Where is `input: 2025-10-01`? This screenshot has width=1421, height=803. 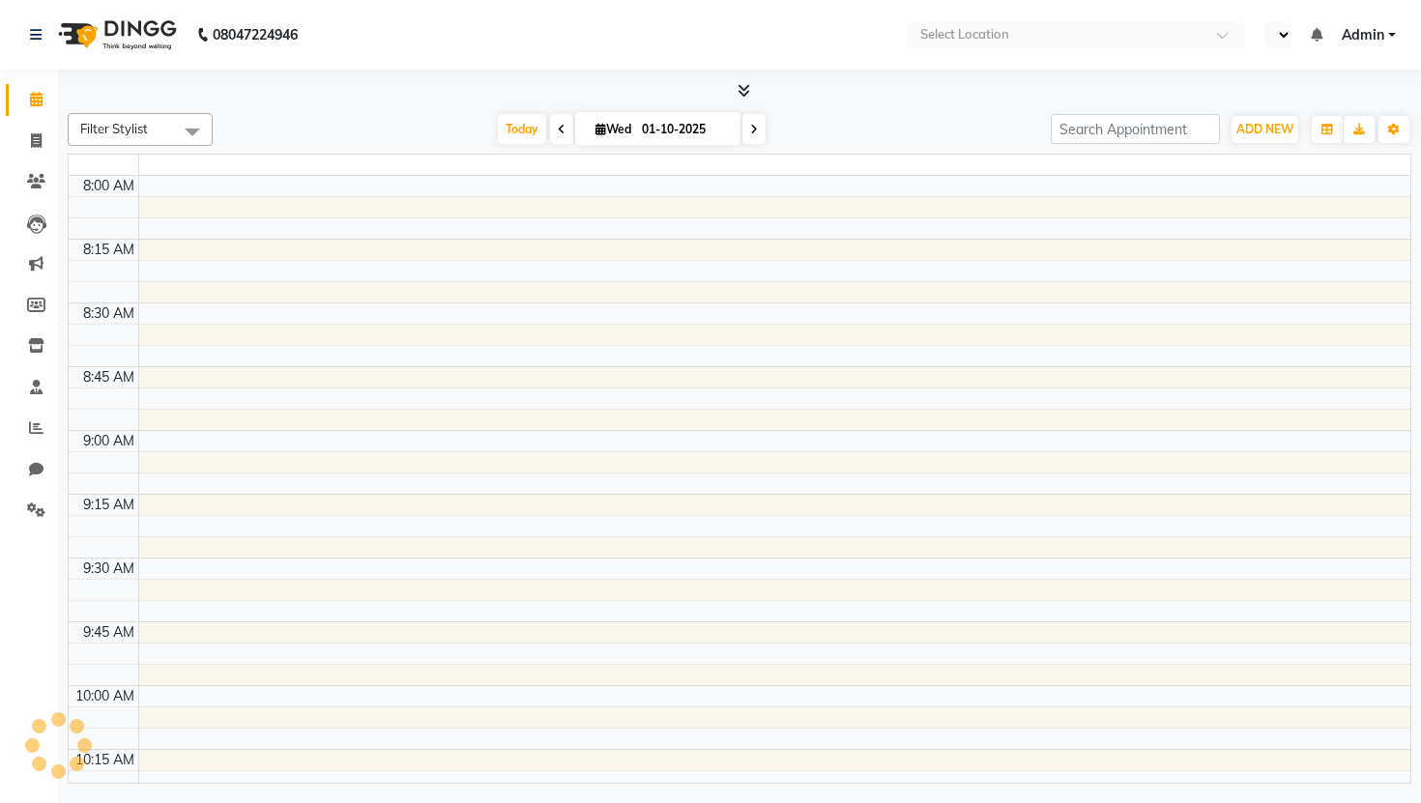 input: 2025-10-01 is located at coordinates (684, 130).